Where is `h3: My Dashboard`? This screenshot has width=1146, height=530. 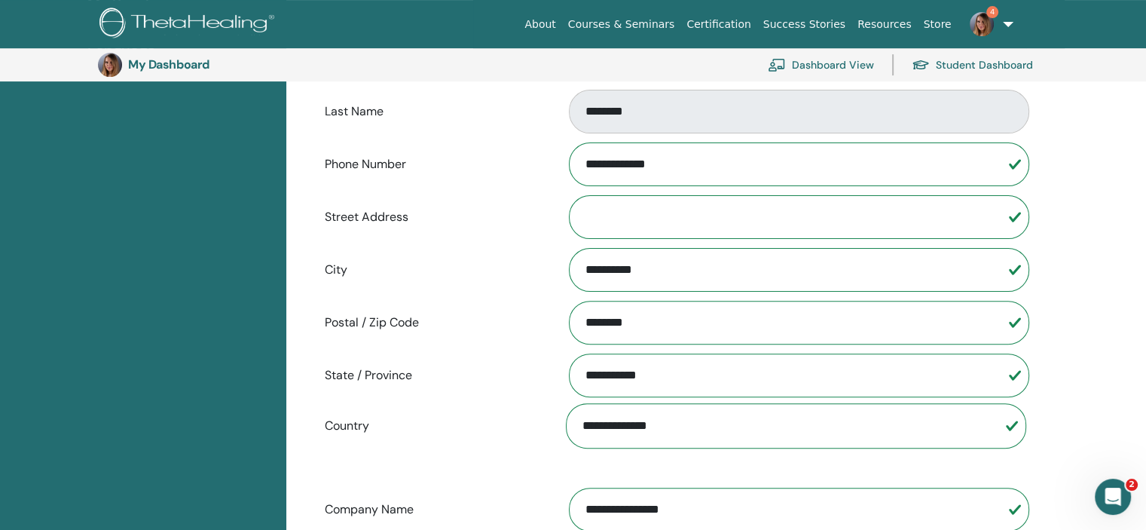
h3: My Dashboard is located at coordinates (203, 64).